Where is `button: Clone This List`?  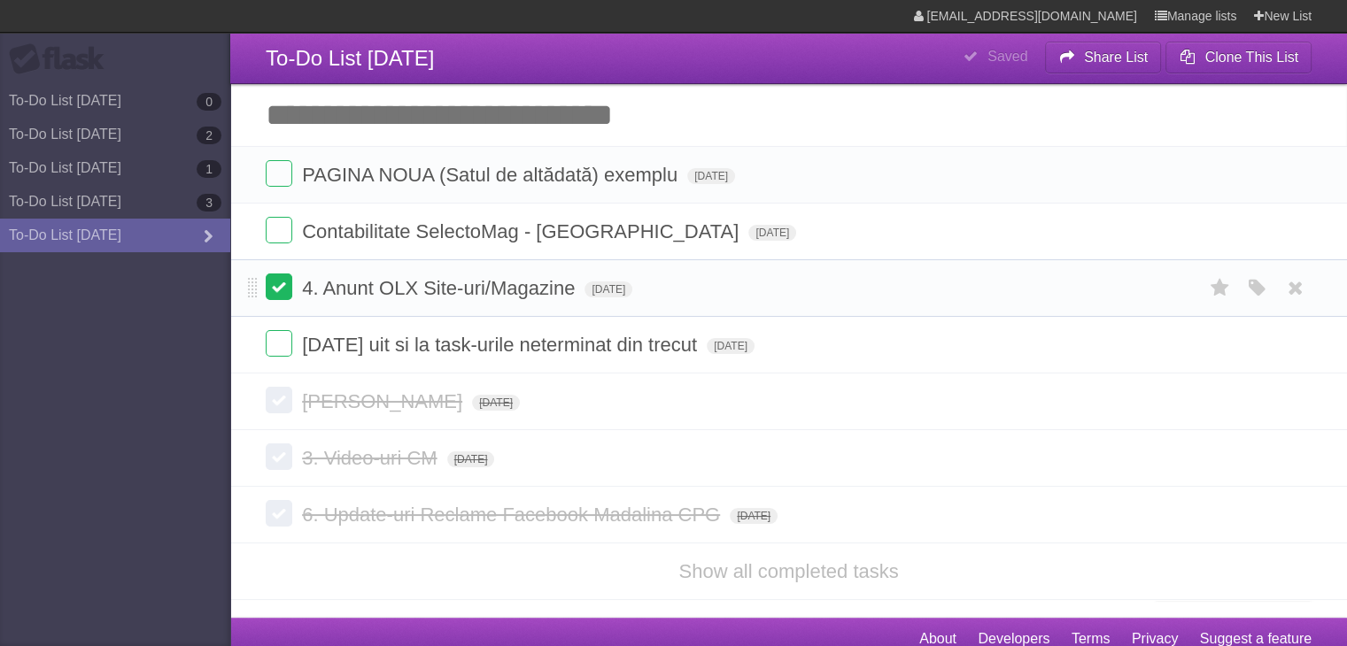 button: Clone This List is located at coordinates (1238, 58).